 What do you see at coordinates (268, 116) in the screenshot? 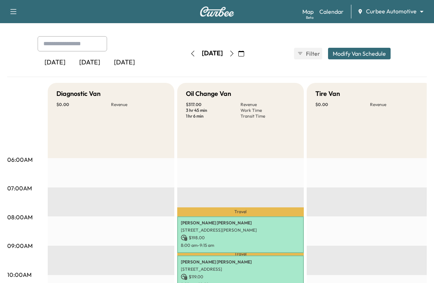
I see `p: Transit Time` at bounding box center [268, 116].